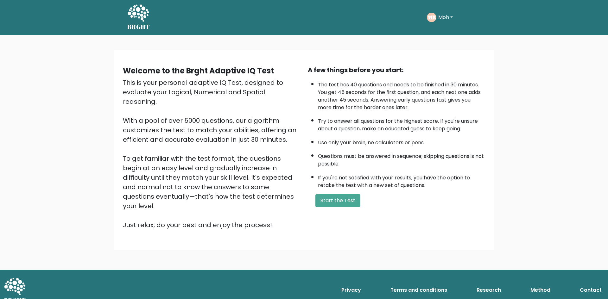  Describe the element at coordinates (488, 290) in the screenshot. I see `a: Research` at that location.